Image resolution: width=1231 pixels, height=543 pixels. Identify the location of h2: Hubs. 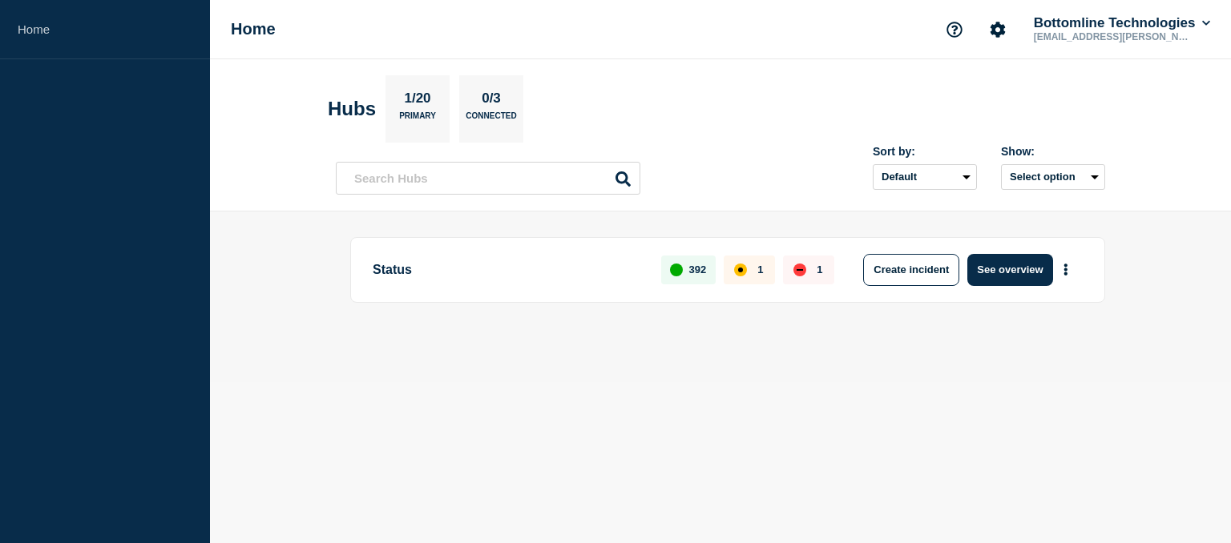
(352, 109).